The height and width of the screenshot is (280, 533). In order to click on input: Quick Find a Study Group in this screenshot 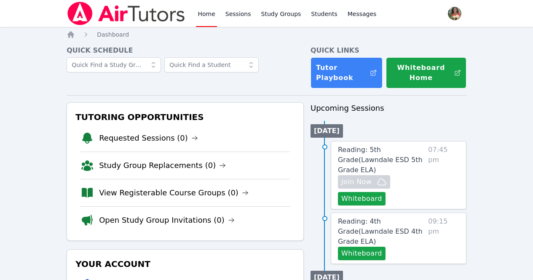, I will do `click(114, 65)`.